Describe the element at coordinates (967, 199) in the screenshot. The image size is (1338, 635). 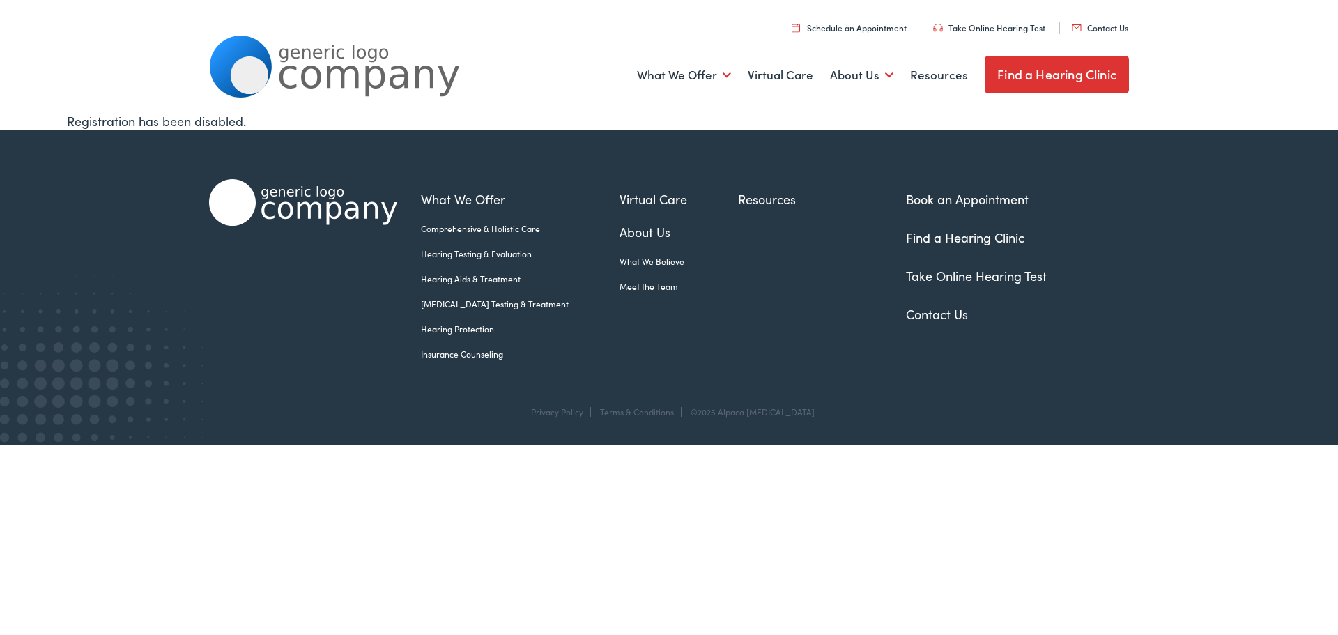
I see `a: Book an Appointment` at that location.